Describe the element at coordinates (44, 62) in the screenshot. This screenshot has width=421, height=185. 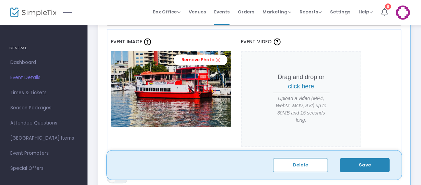
I see `span: Dashboard` at that location.